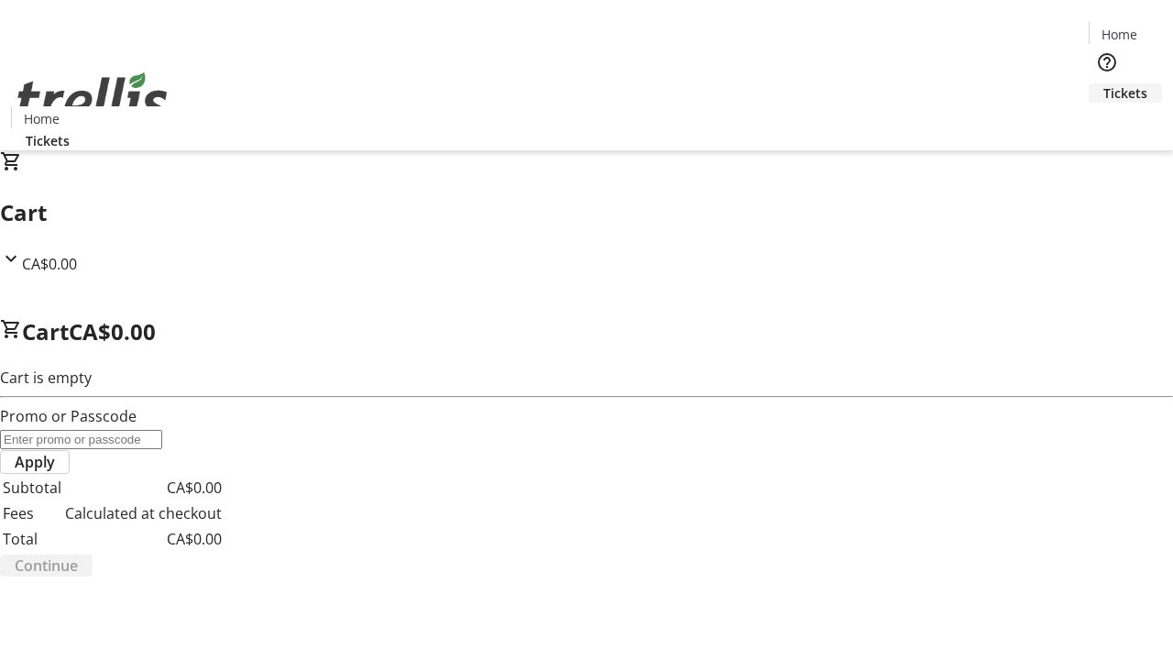 This screenshot has width=1173, height=660. I want to click on img: Orient E2E Organization 1hG6BiHlX8's Logo, so click(93, 98).